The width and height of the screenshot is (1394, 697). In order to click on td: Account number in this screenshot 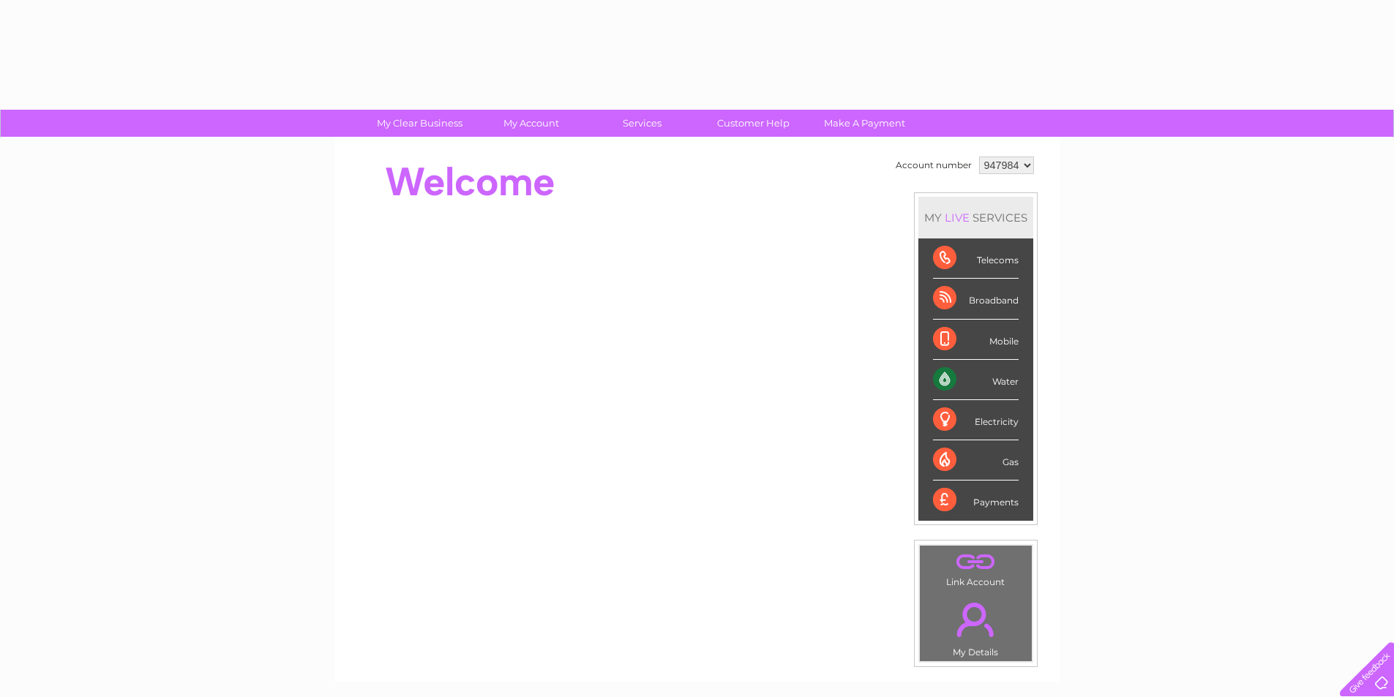, I will do `click(934, 165)`.